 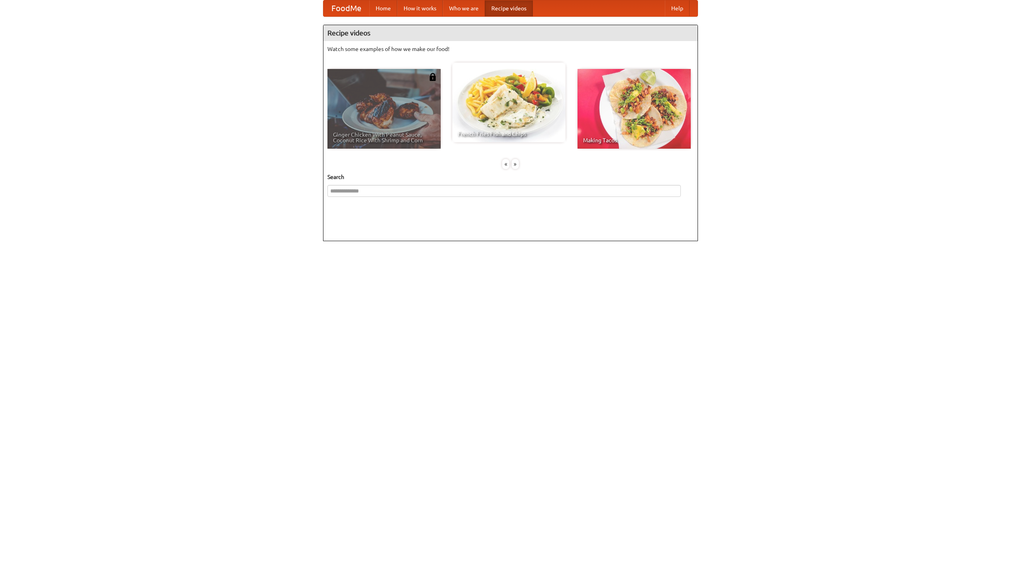 I want to click on a: Home, so click(x=383, y=8).